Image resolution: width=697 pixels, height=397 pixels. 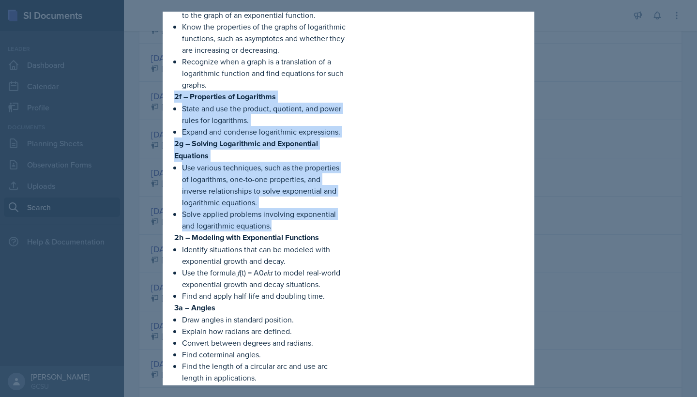 What do you see at coordinates (264, 255) in the screenshot?
I see `p: Identify situations that can be modeled with exponential growth and decay.` at bounding box center [264, 255].